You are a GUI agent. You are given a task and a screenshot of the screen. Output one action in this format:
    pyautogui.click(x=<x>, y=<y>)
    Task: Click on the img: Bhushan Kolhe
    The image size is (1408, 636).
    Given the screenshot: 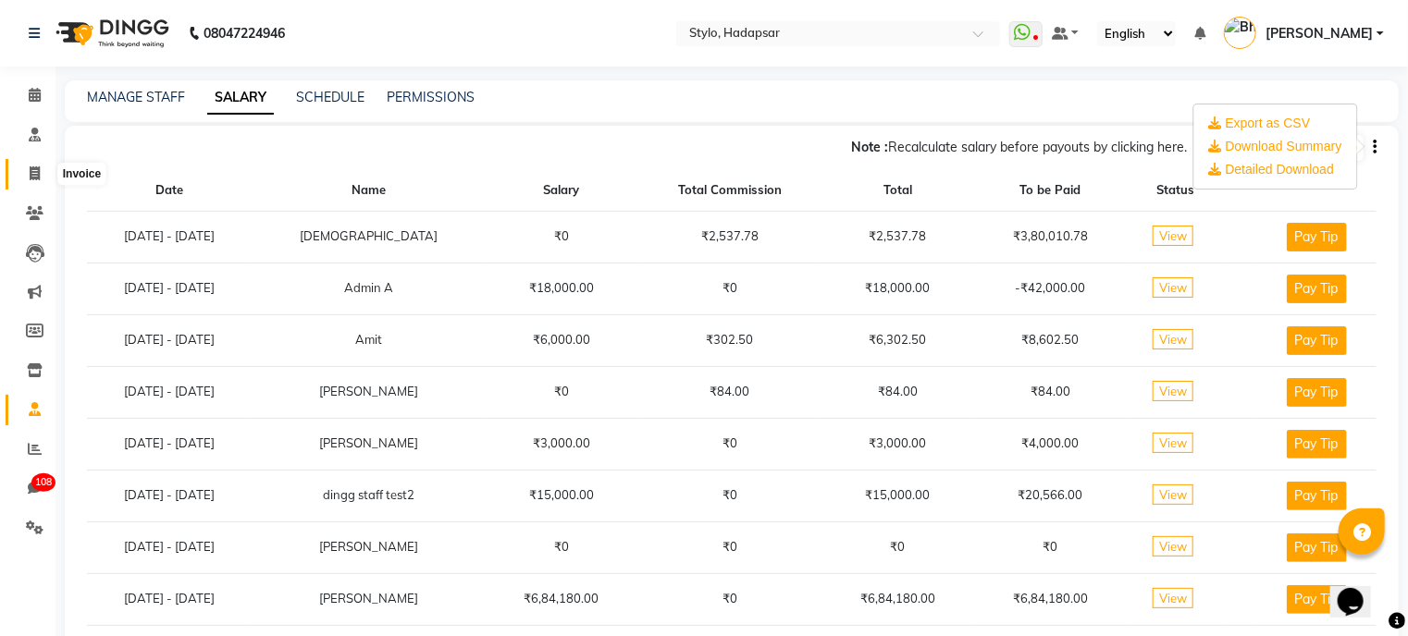 What is the action you would take?
    pyautogui.click(x=1240, y=32)
    